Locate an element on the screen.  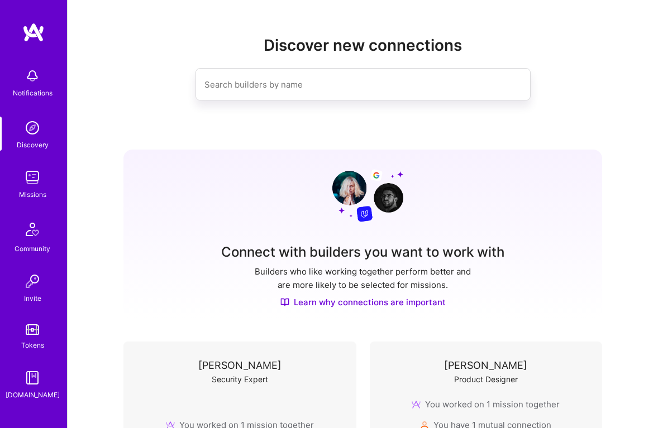
div: Product Designer is located at coordinates (486, 379).